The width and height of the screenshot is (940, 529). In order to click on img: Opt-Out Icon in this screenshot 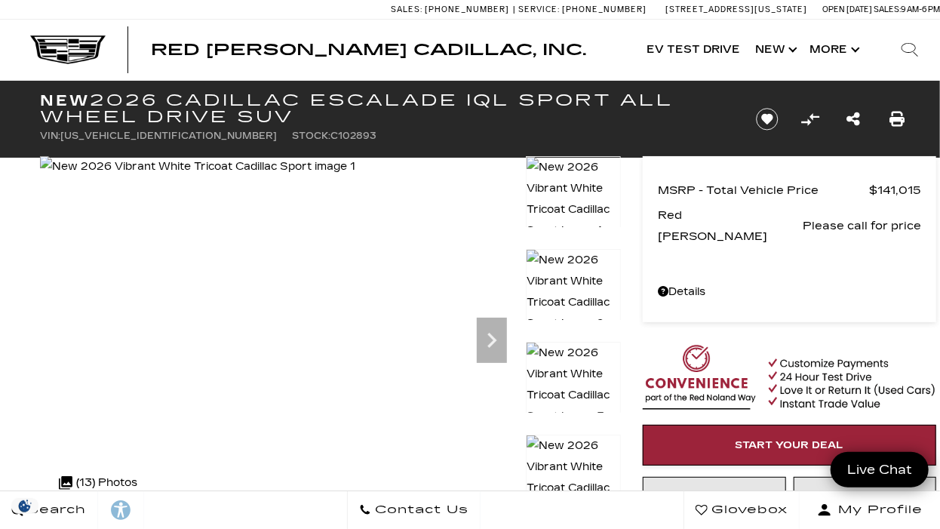, I will do `click(25, 505)`.